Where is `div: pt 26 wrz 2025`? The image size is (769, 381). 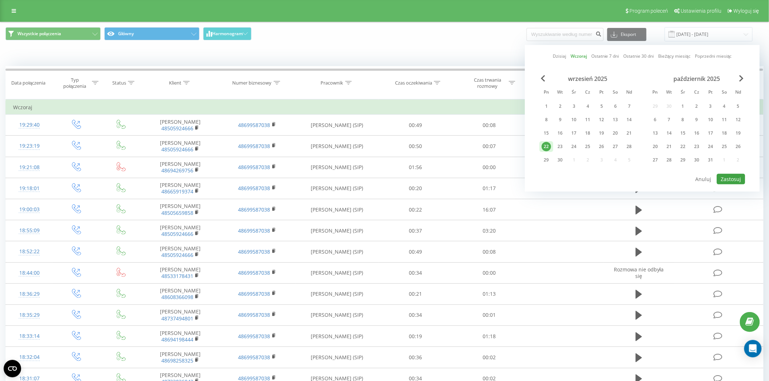 div: pt 26 wrz 2025 is located at coordinates (602, 147).